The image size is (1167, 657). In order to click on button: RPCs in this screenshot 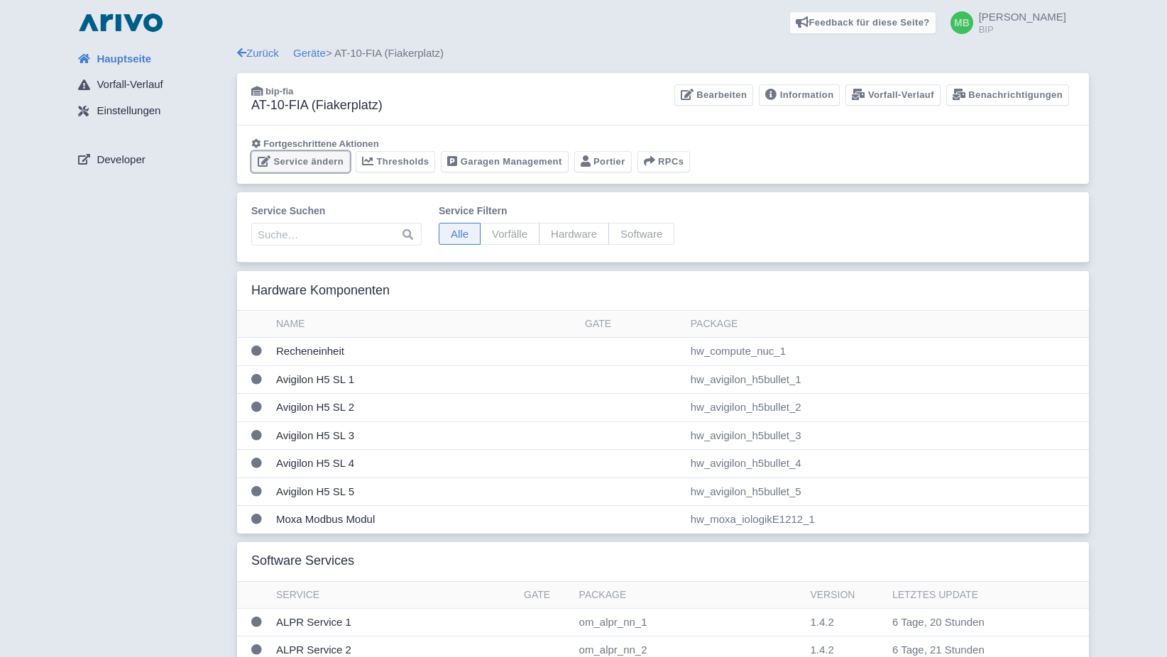, I will do `click(664, 162)`.